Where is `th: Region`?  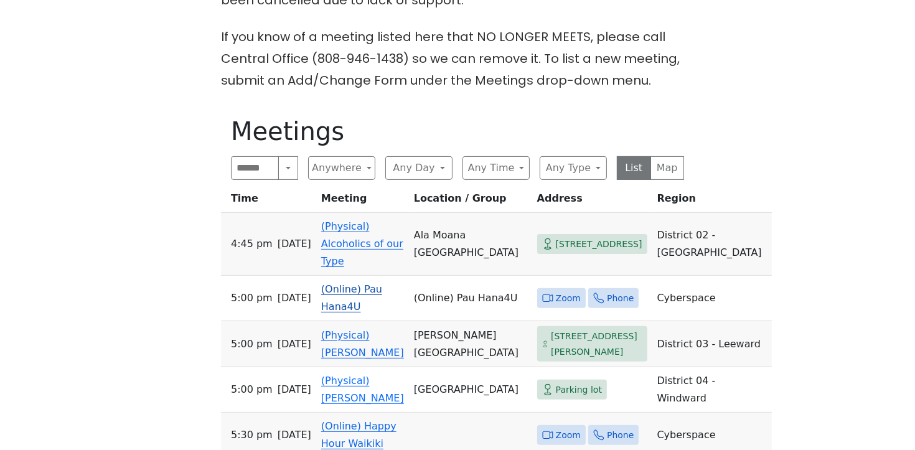 th: Region is located at coordinates (712, 201).